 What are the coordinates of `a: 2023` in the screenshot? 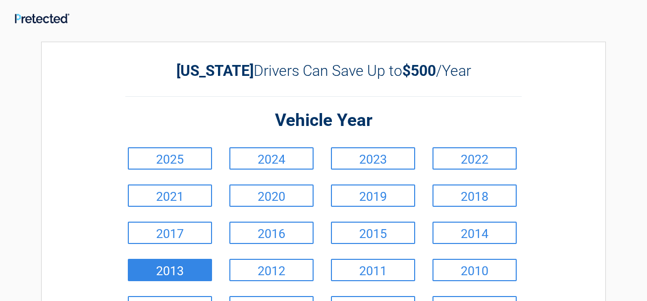 It's located at (373, 158).